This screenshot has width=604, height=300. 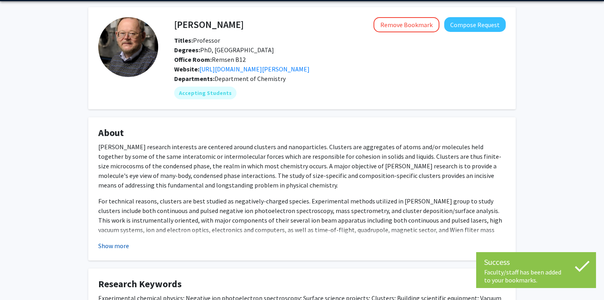 What do you see at coordinates (302, 230) in the screenshot?
I see `p: For technical reasons, clusters are best studied as negatively-charged species. Experimental meth...` at bounding box center [302, 230].